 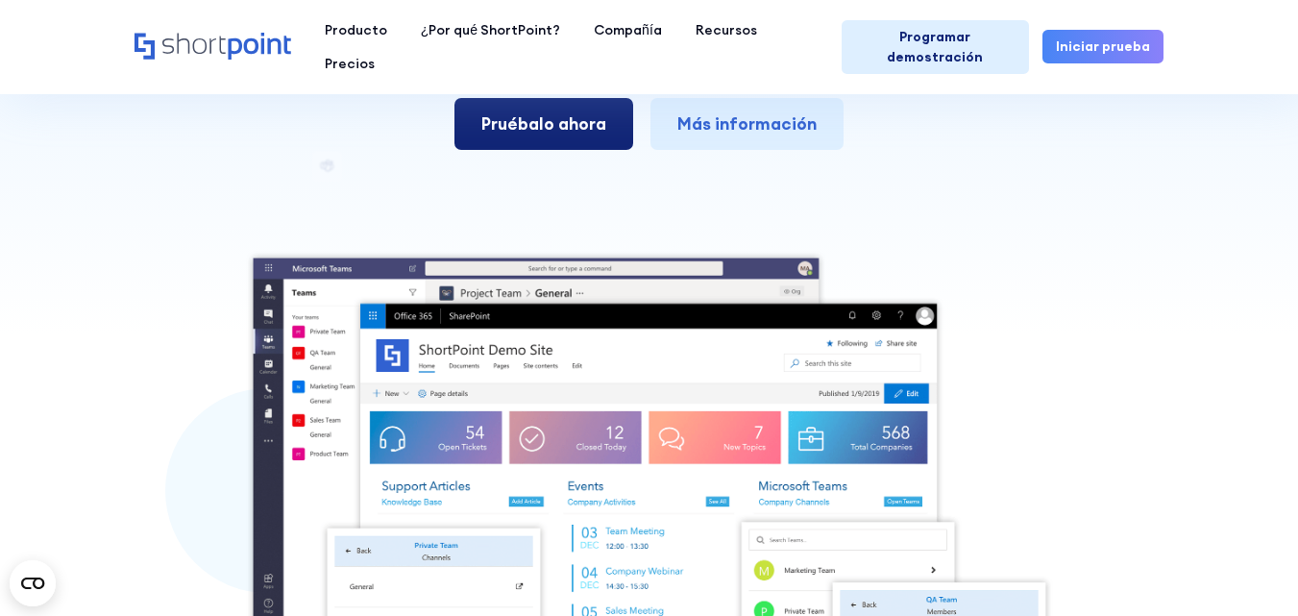 What do you see at coordinates (746, 123) in the screenshot?
I see `font: Más información` at bounding box center [746, 123].